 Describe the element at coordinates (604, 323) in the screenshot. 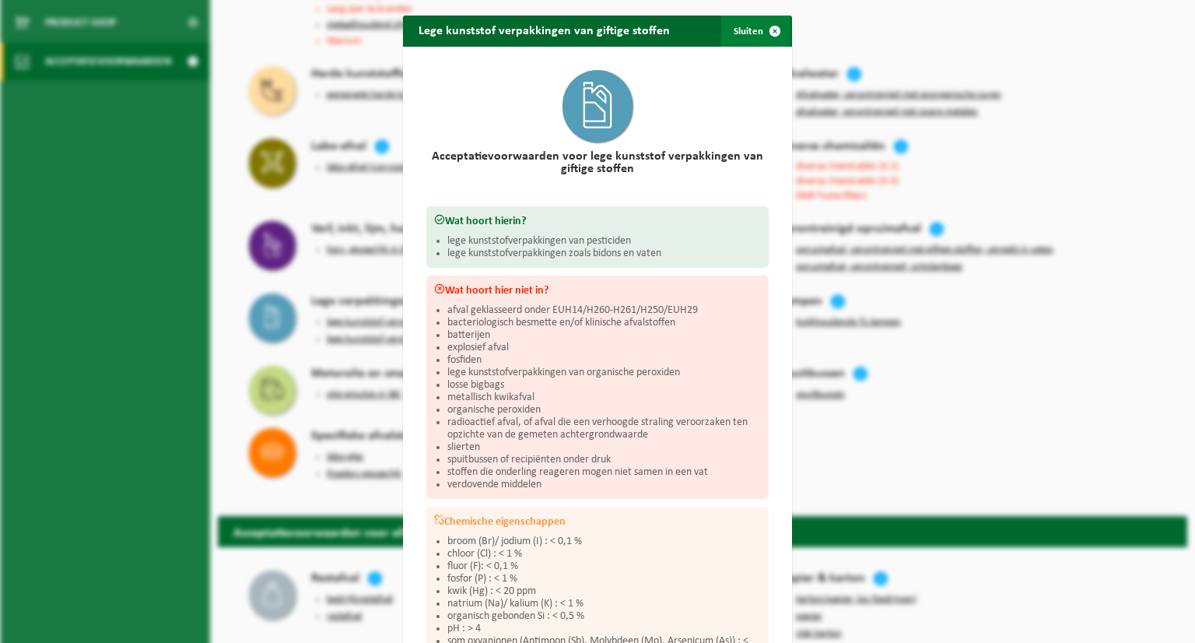

I see `li: bacteriologisch besmette en/of klinische afvalstoffen` at that location.